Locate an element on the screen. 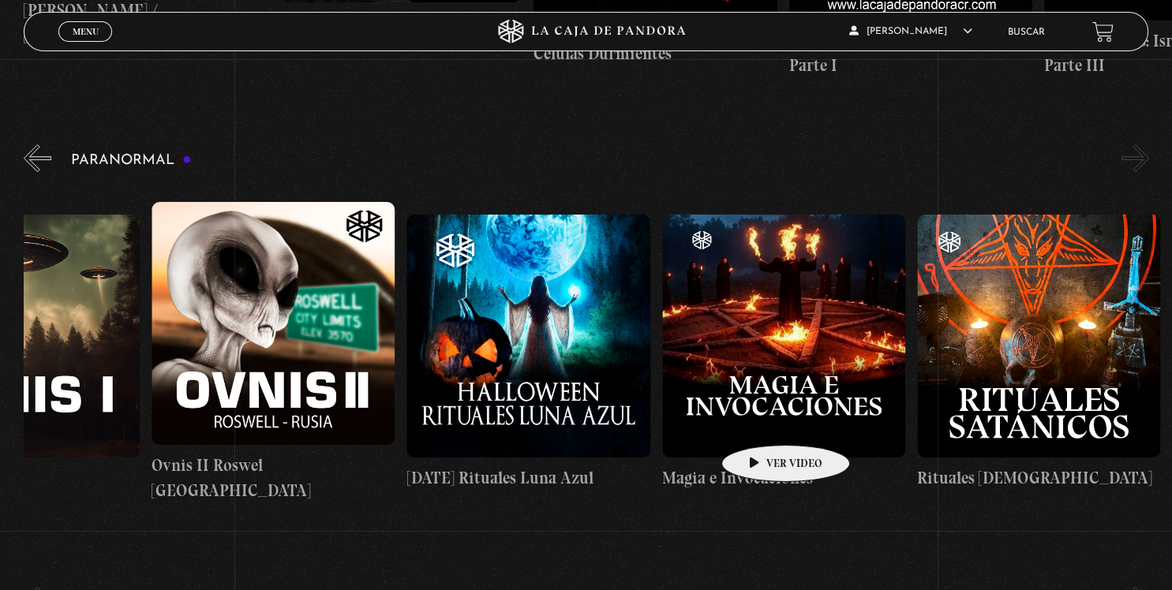 The image size is (1172, 590). span: Cerrar is located at coordinates (85, 46).